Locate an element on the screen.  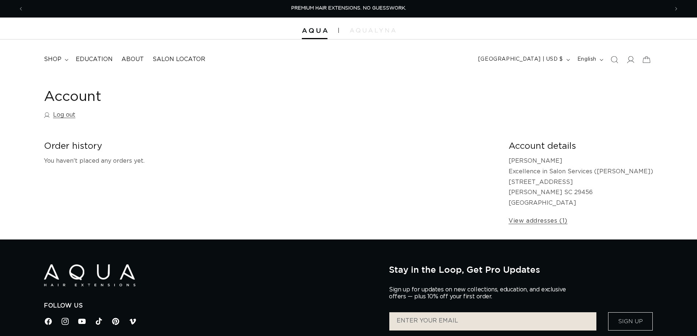
button: Previous announcement is located at coordinates (21, 9).